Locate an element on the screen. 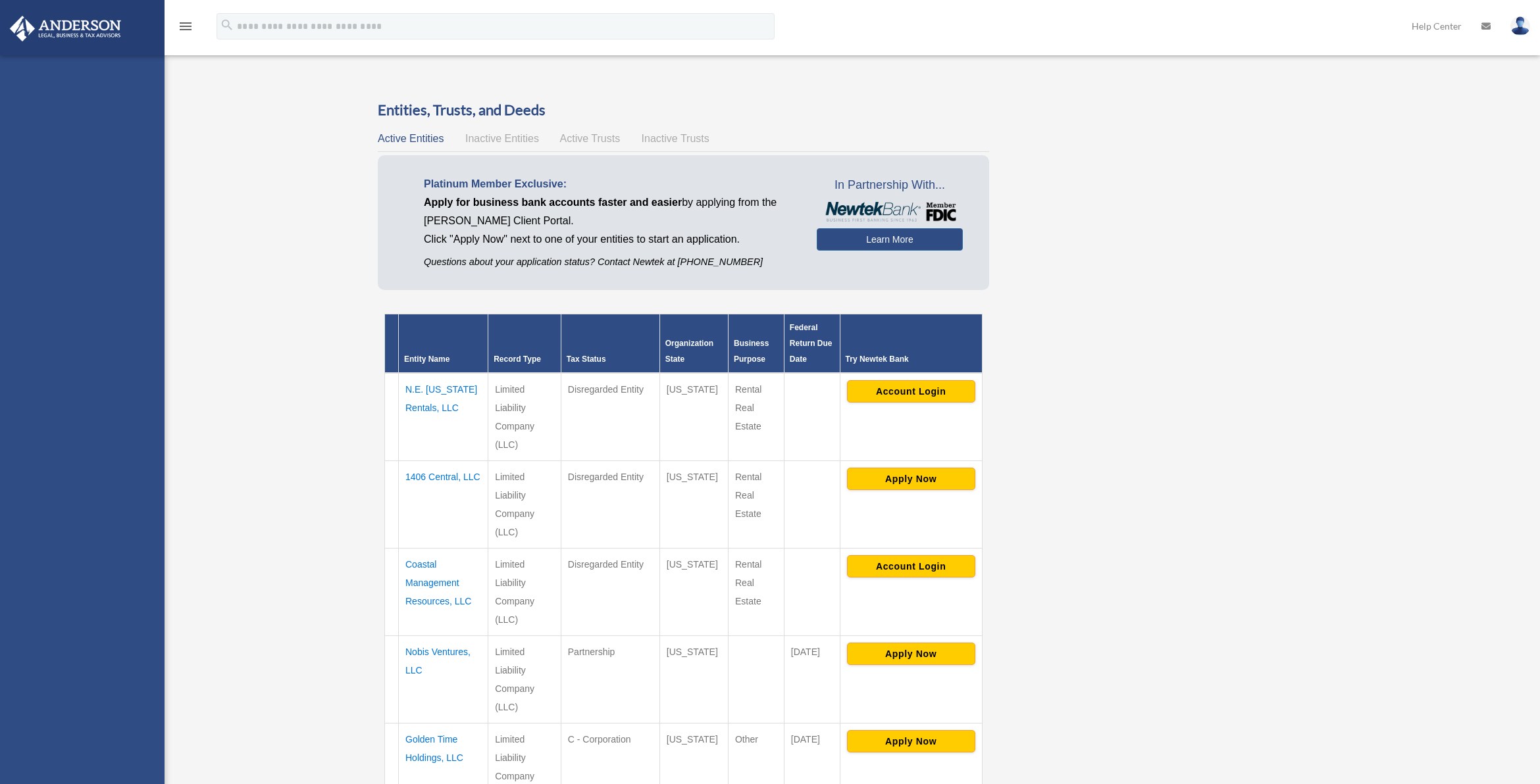  img: NewtekBankLogoSM.png is located at coordinates (889, 212).